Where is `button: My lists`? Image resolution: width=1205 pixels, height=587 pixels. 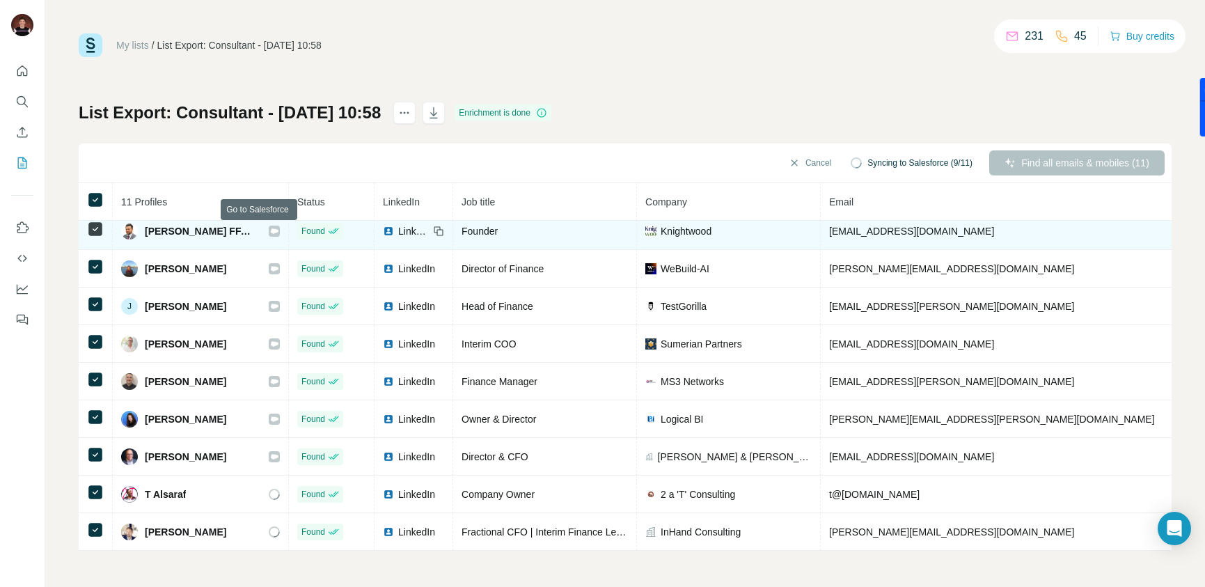 button: My lists is located at coordinates (22, 163).